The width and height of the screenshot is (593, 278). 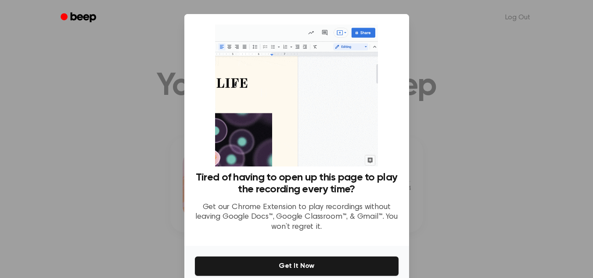 What do you see at coordinates (79, 18) in the screenshot?
I see `a: Beep` at bounding box center [79, 18].